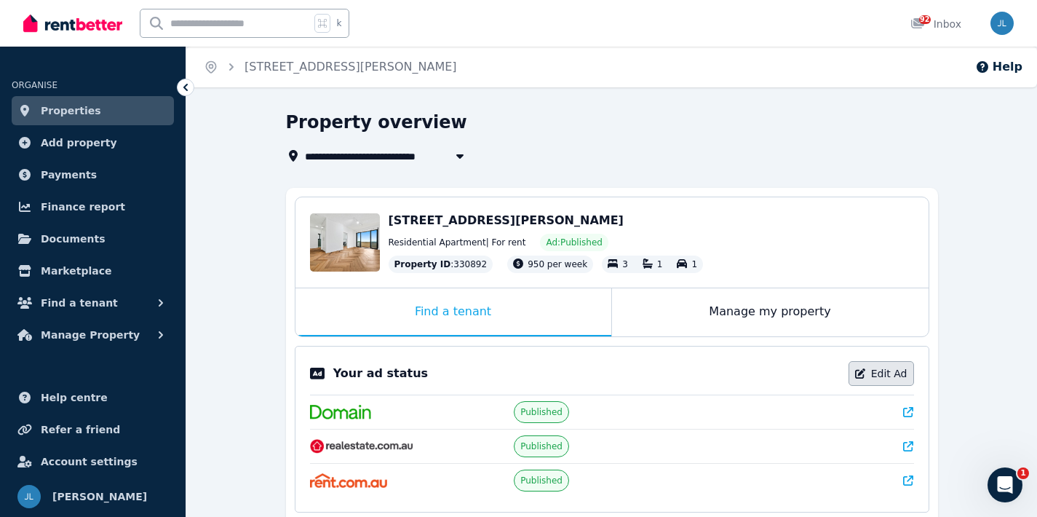 The height and width of the screenshot is (517, 1037). Describe the element at coordinates (881, 373) in the screenshot. I see `a: Edit Ad` at that location.